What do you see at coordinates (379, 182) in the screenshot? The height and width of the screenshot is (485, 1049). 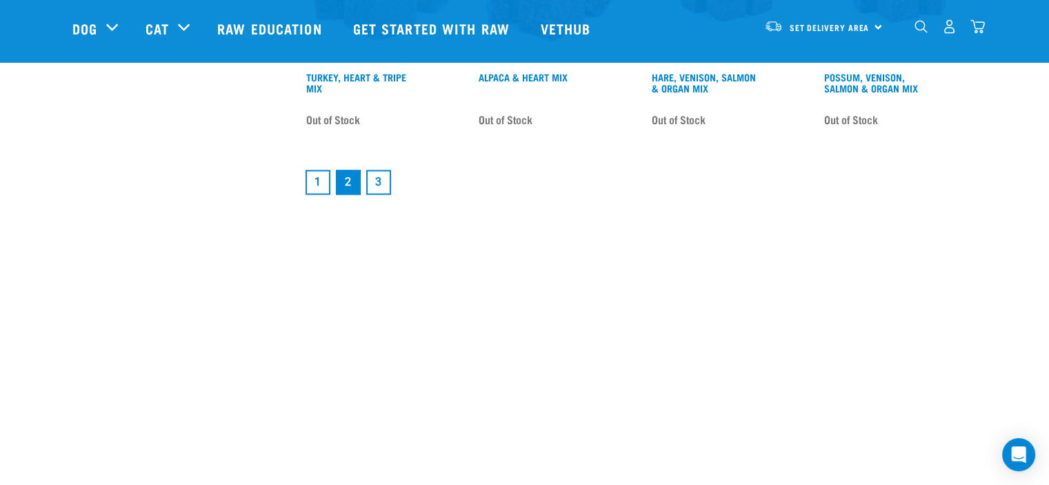 I see `a: Goto page 3` at bounding box center [379, 182].